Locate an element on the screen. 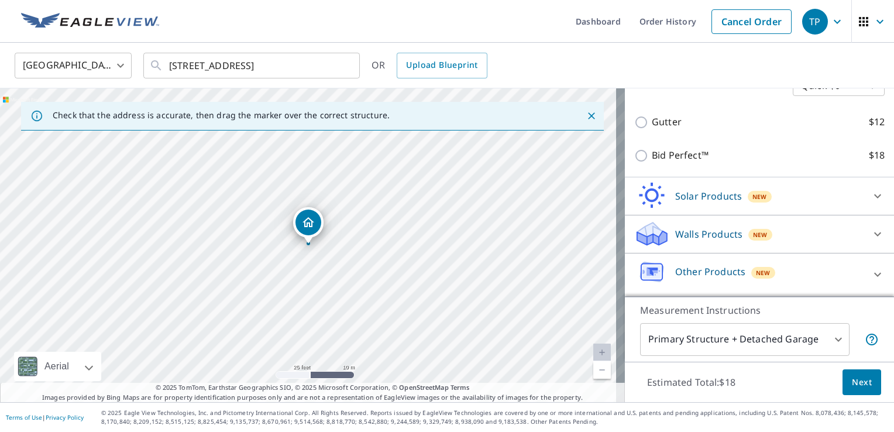 The image size is (894, 432). p: Walls Products is located at coordinates (709, 234).